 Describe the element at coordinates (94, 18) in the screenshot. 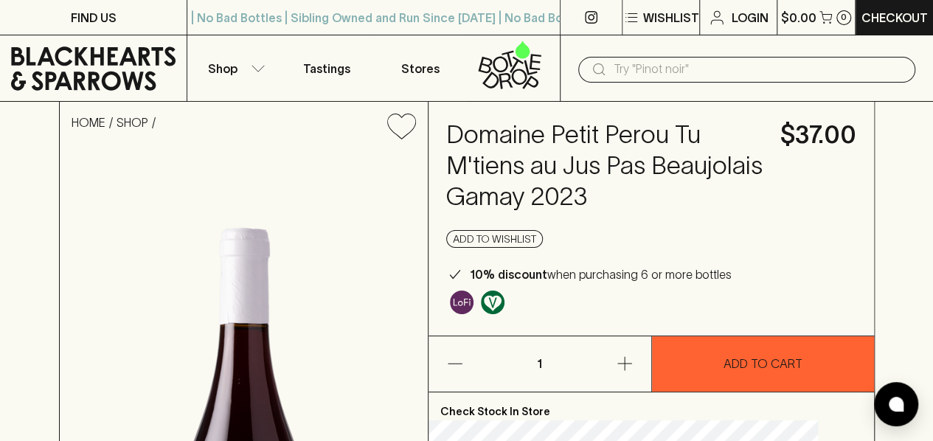

I see `p: FIND US` at that location.